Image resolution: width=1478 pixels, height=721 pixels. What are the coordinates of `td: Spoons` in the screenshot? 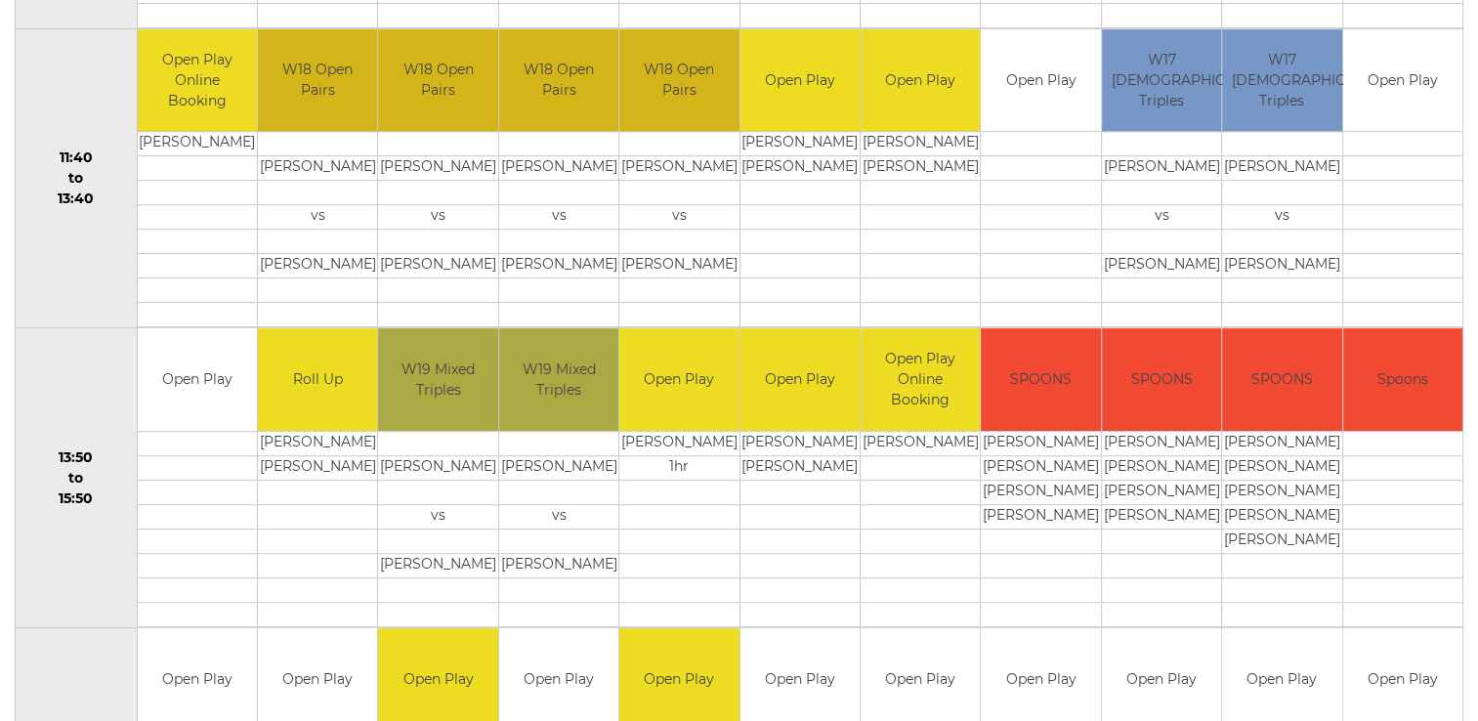 It's located at (1403, 379).